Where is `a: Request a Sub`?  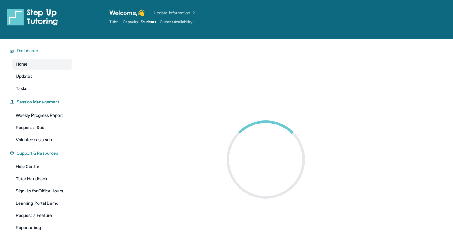
a: Request a Sub is located at coordinates (42, 128).